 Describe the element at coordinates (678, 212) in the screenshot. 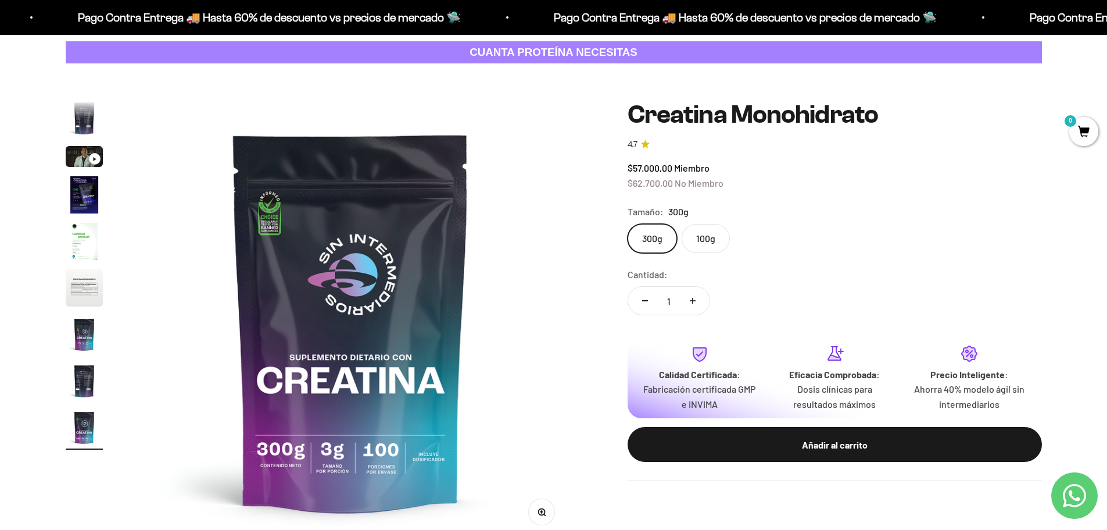

I see `span: 300g` at that location.